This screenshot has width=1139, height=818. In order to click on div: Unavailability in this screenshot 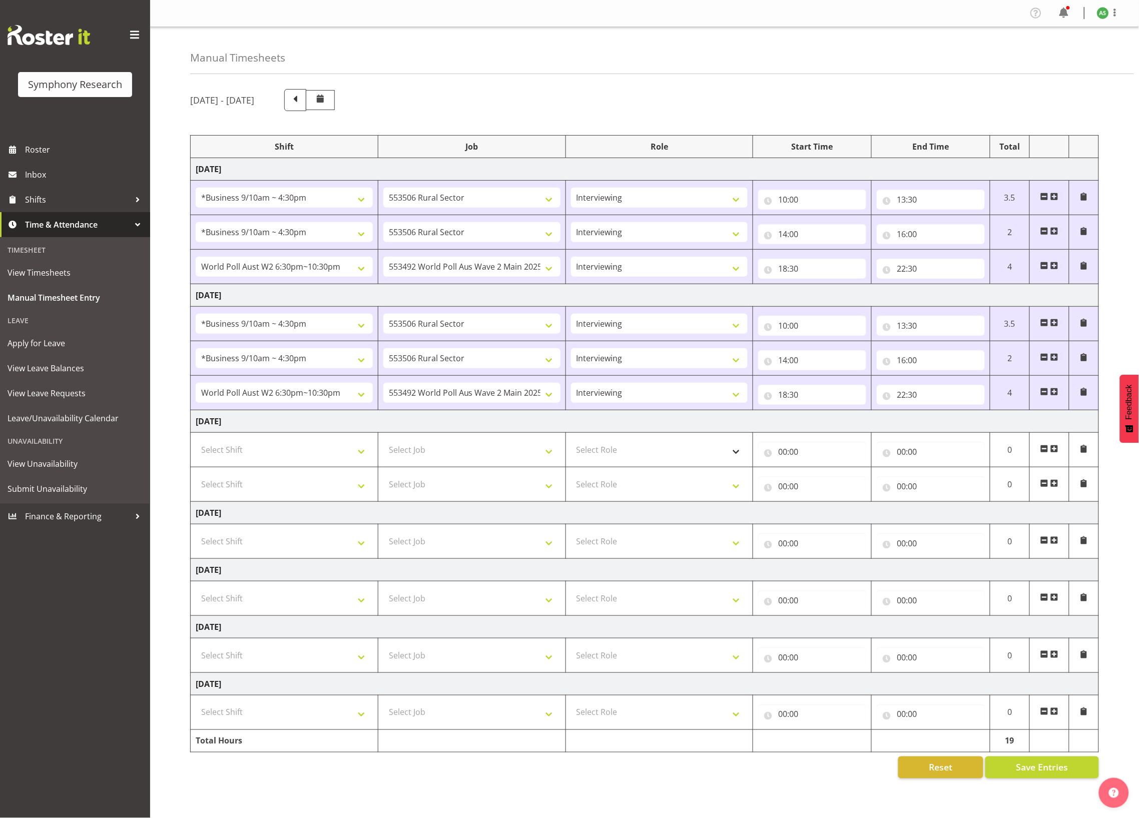, I will do `click(75, 441)`.